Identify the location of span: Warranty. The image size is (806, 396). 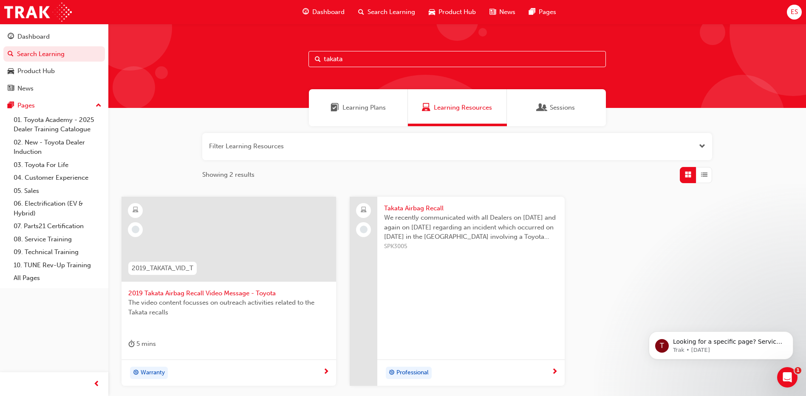
(152, 373).